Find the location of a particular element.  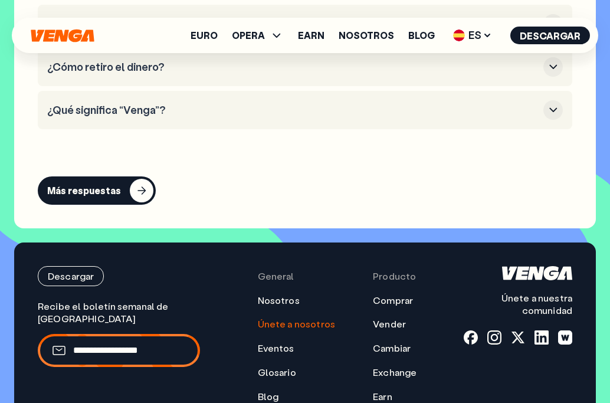

a: Comprar is located at coordinates (393, 300).